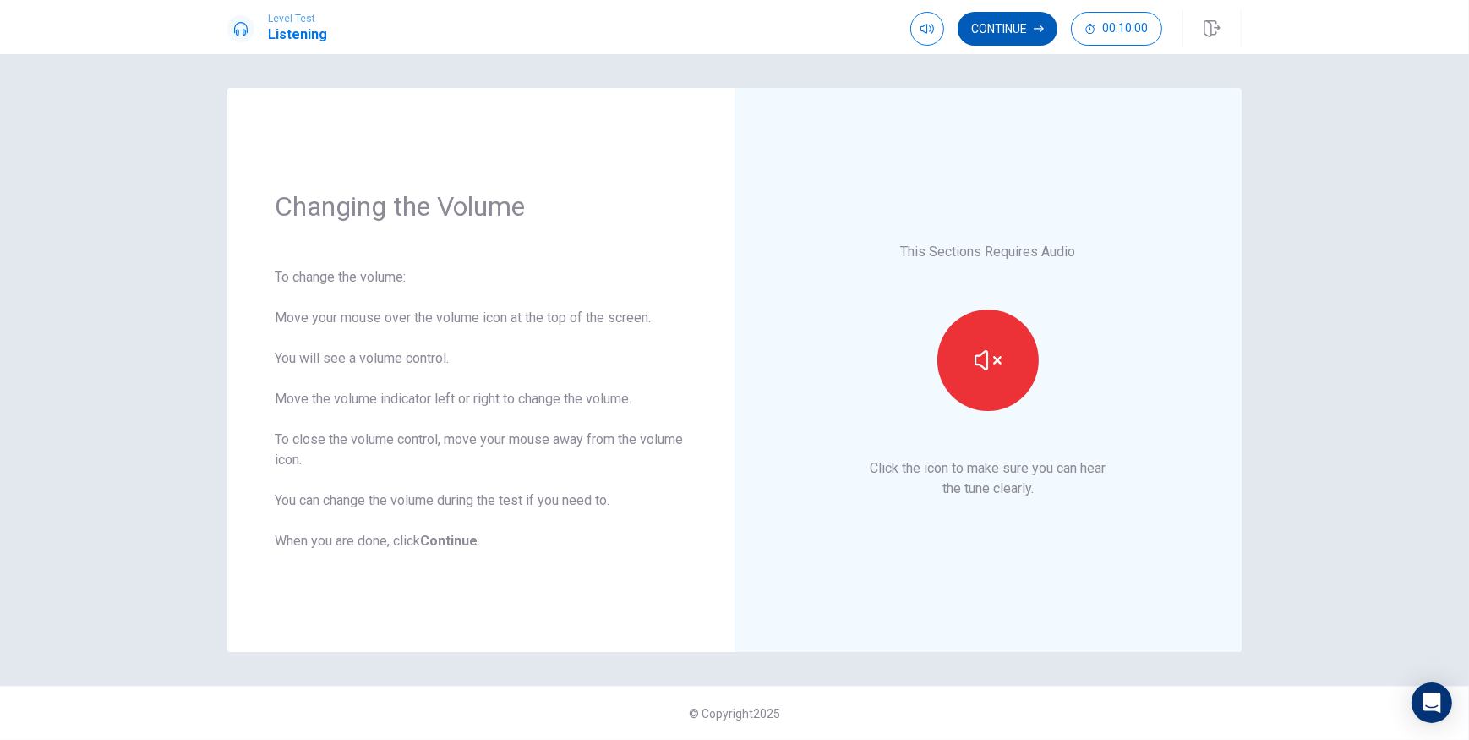 This screenshot has height=740, width=1469. I want to click on h1: Changing the Volume, so click(481, 206).